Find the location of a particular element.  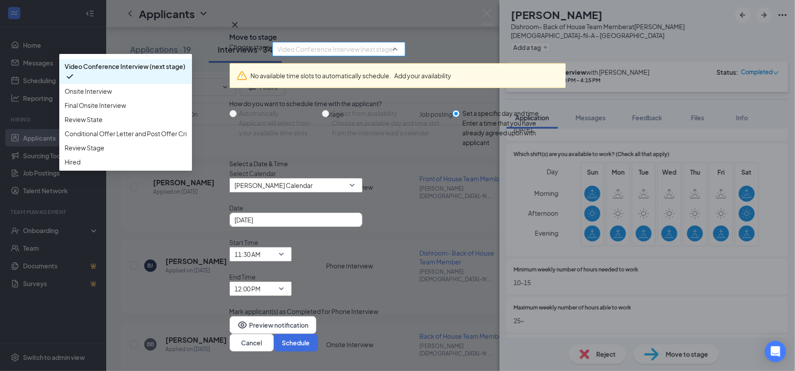

svg: Warning is located at coordinates (242, 76).